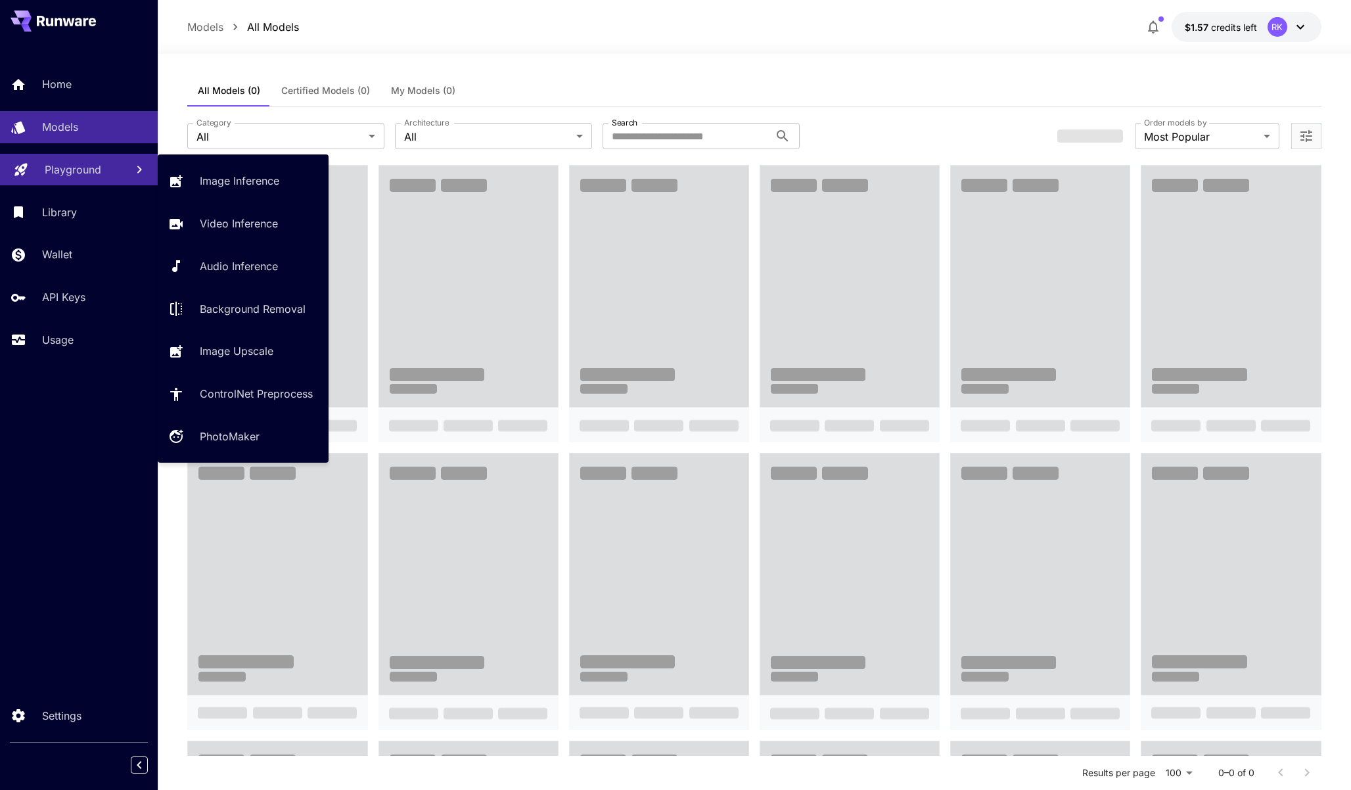 This screenshot has width=1351, height=790. I want to click on div: $1.57473, so click(1221, 27).